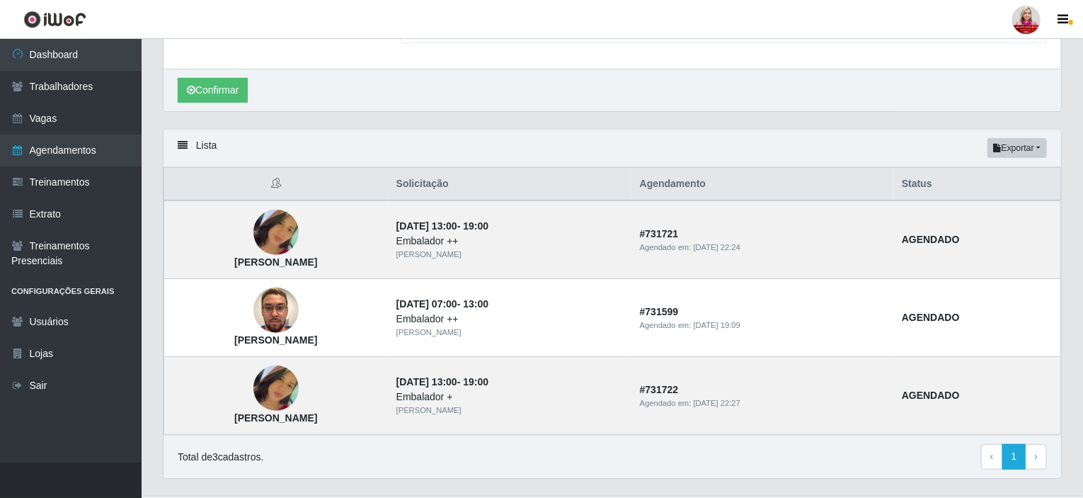  What do you see at coordinates (992, 457) in the screenshot?
I see `a: Previous` at bounding box center [992, 457].